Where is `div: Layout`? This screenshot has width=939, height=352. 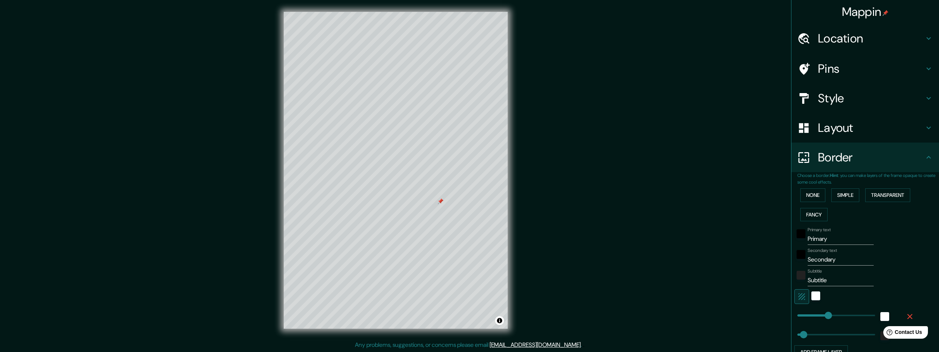 div: Layout is located at coordinates (865, 128).